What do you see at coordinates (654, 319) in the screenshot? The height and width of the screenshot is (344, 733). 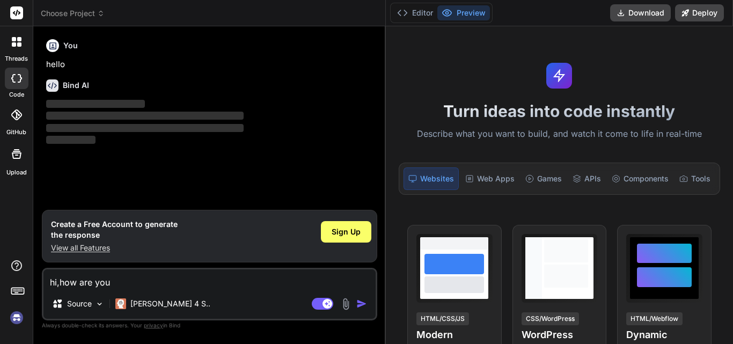 I see `div: HTML/Webflow` at bounding box center [654, 319].